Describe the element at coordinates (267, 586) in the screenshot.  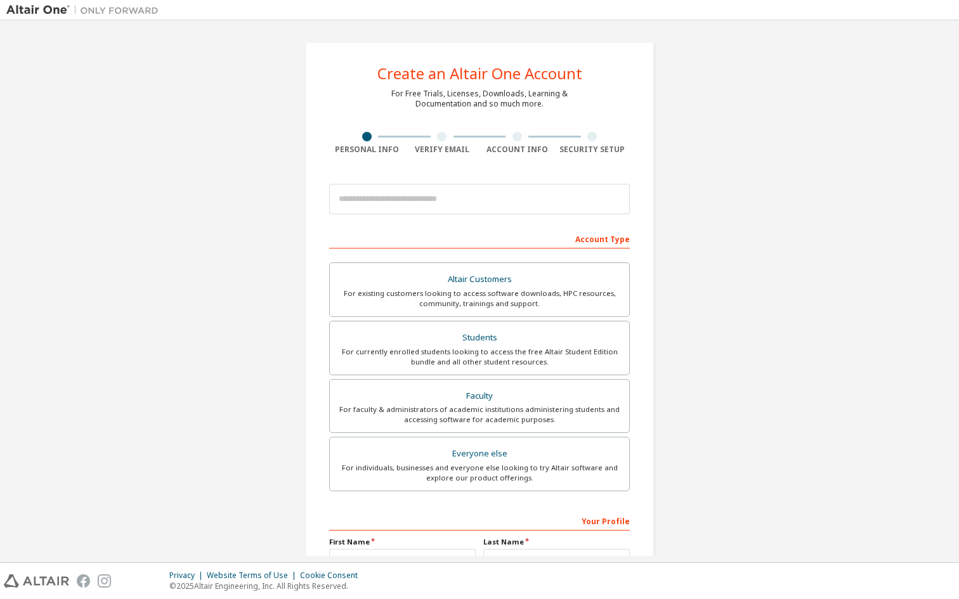
I see `p: © 2025 Altair Engineering, Inc. All Rights Reserved.` at that location.